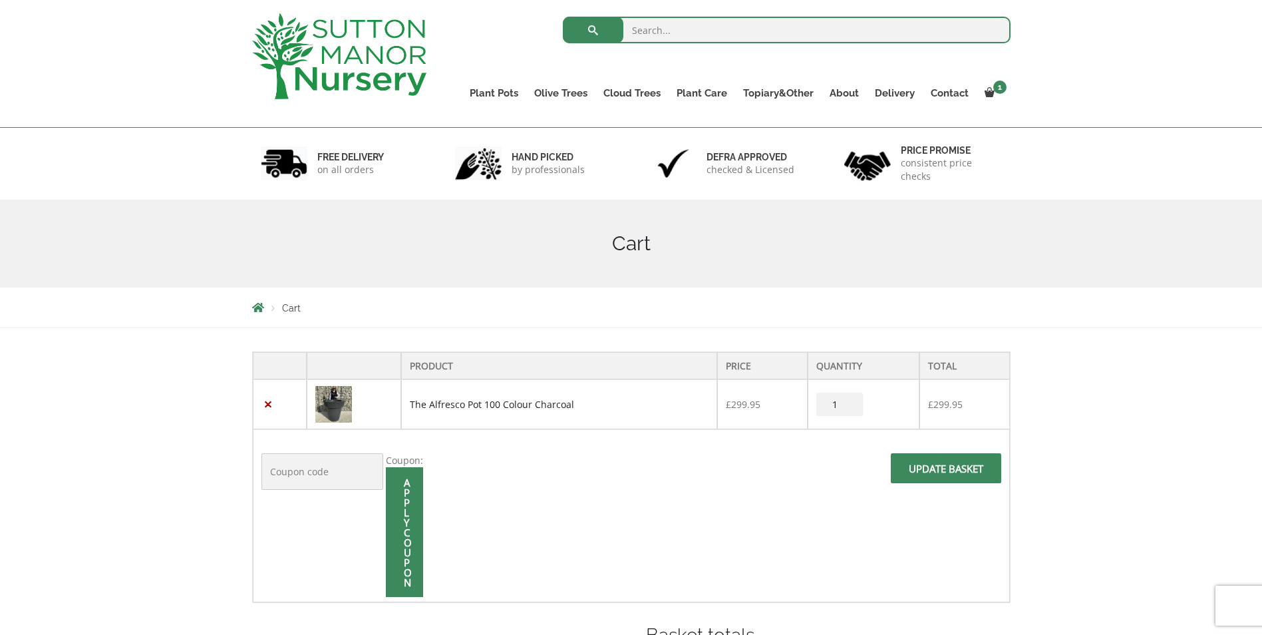 The height and width of the screenshot is (635, 1262). I want to click on nav: Breadcrumbs, so click(631, 307).